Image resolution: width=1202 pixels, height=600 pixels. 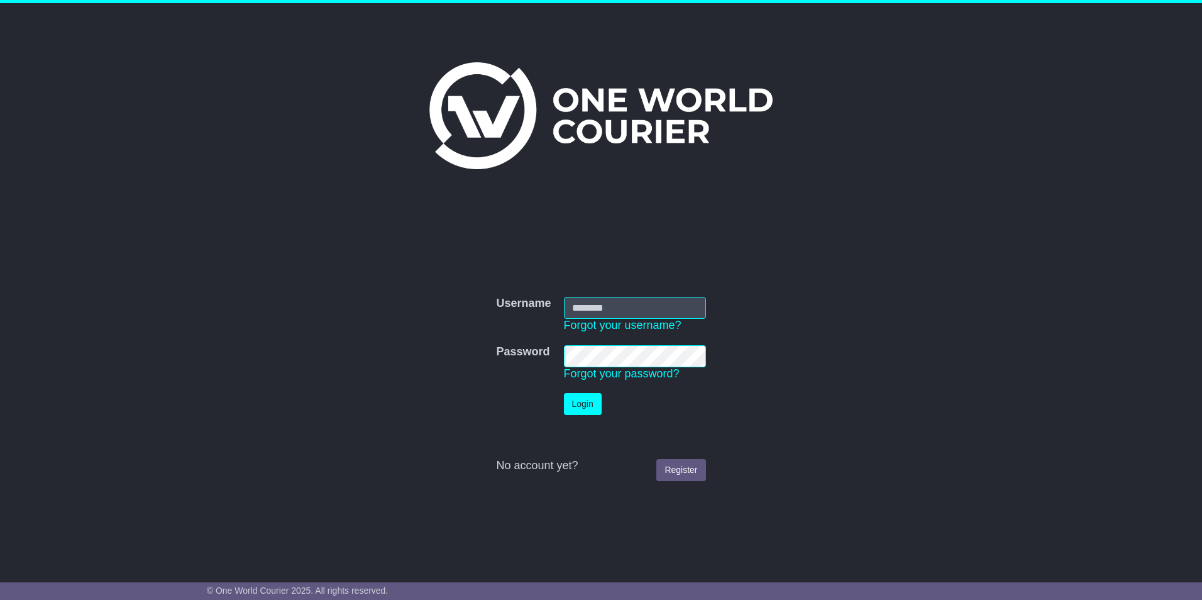 What do you see at coordinates (583, 404) in the screenshot?
I see `button: Login` at bounding box center [583, 404].